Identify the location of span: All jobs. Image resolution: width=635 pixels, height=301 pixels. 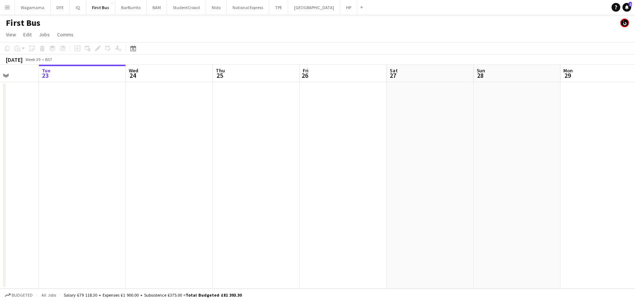
(49, 295).